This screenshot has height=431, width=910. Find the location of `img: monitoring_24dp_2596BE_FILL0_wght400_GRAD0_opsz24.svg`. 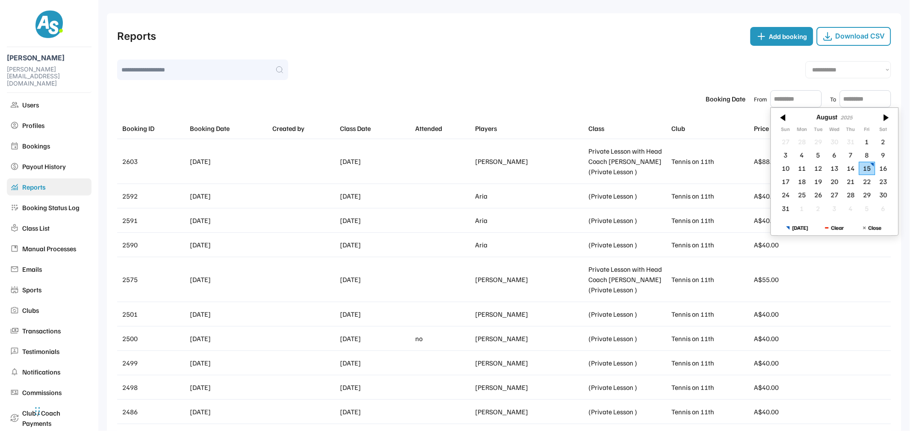

img: monitoring_24dp_2596BE_FILL0_wght400_GRAD0_opsz24.svg is located at coordinates (15, 187).